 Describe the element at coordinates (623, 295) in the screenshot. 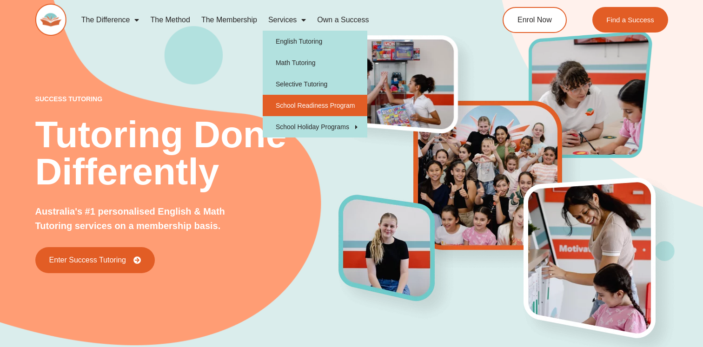

I see `div: Chat Widget` at that location.